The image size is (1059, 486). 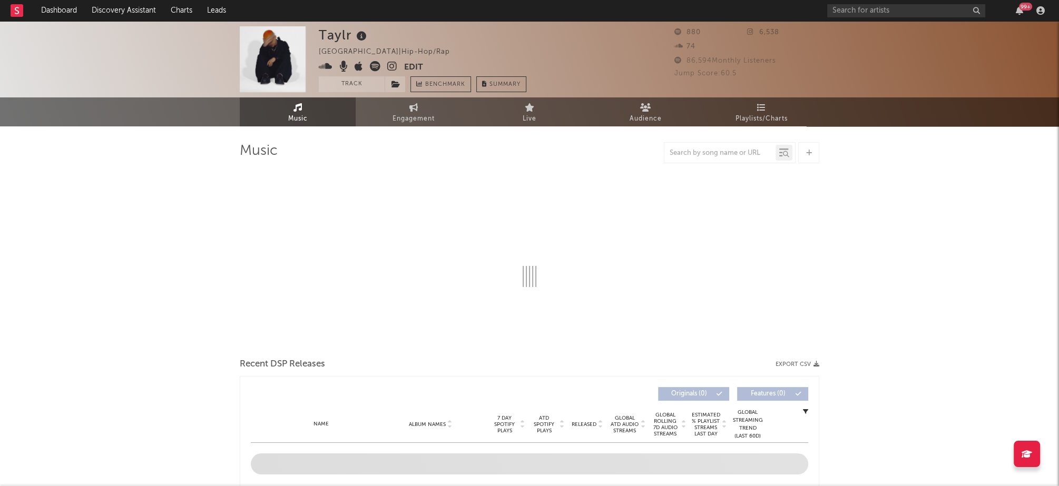 What do you see at coordinates (501, 84) in the screenshot?
I see `button: Summary` at bounding box center [501, 84].